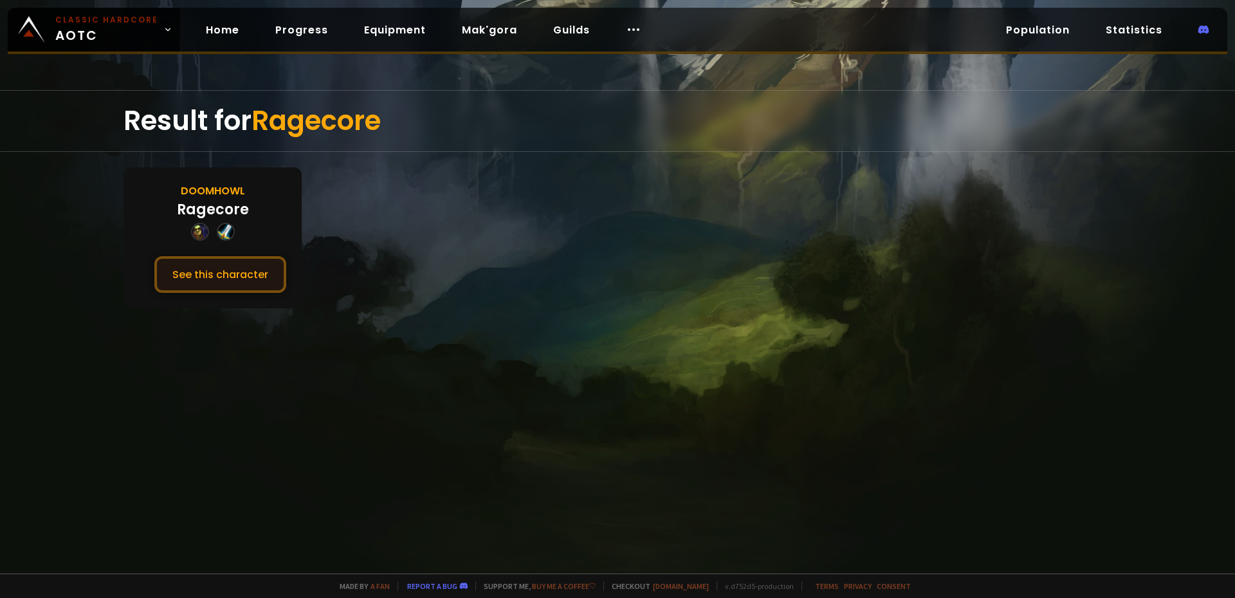 The height and width of the screenshot is (598, 1235). Describe the element at coordinates (656, 585) in the screenshot. I see `span: Checkout` at that location.